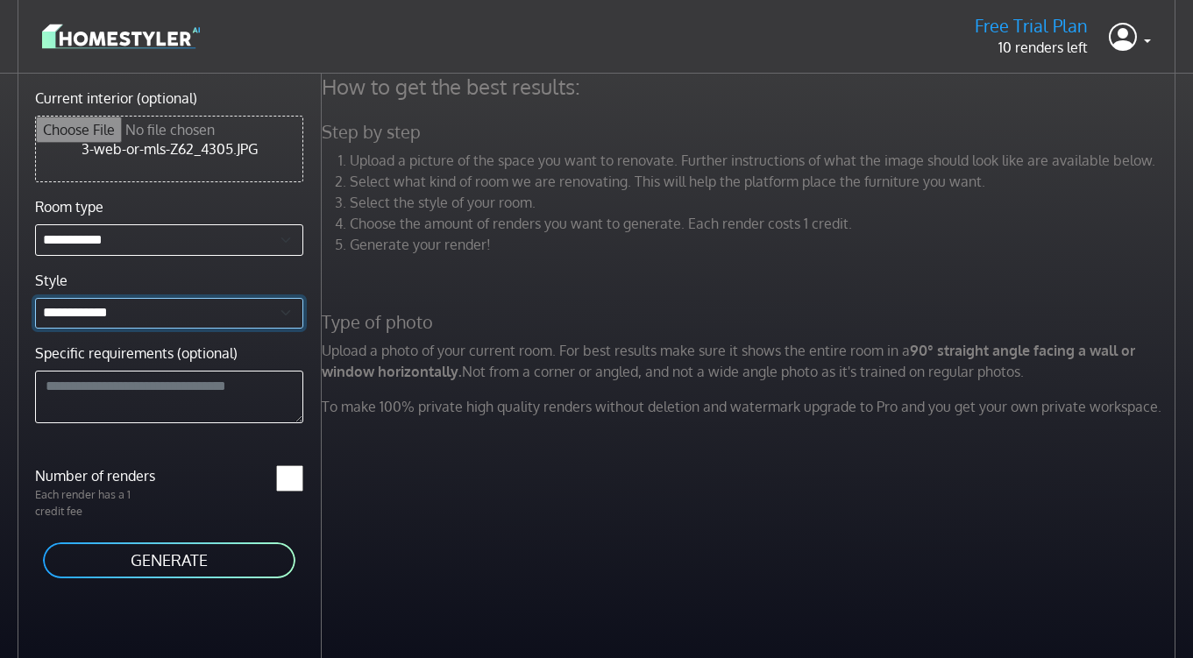 This screenshot has height=658, width=1193. Describe the element at coordinates (136, 353) in the screenshot. I see `label: Specific requirements (optional)` at that location.